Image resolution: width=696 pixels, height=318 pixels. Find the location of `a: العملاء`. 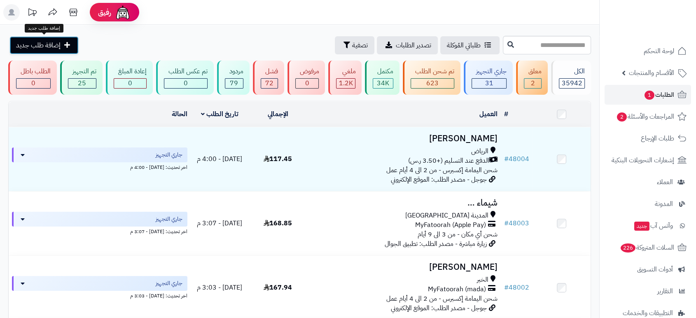

a: العملاء is located at coordinates (648, 182).